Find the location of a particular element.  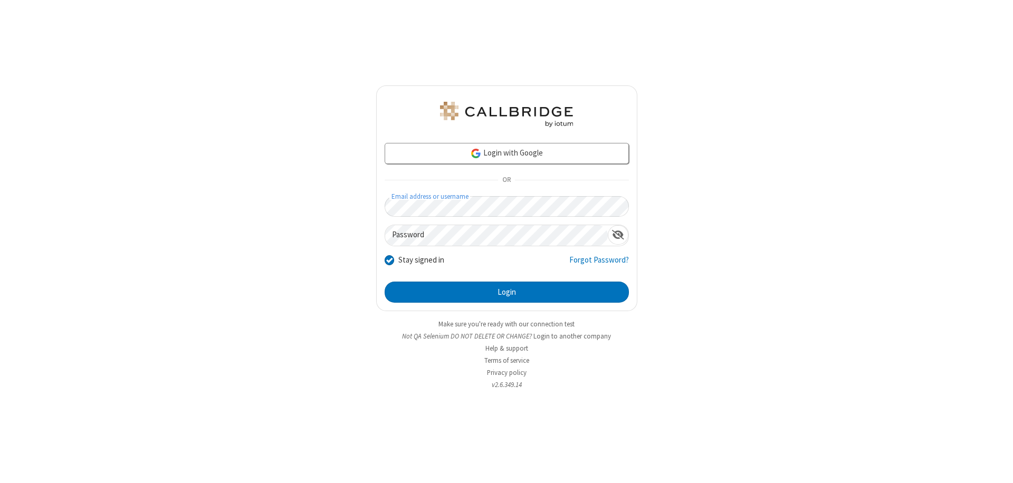

input: Email address or username is located at coordinates (507, 206).